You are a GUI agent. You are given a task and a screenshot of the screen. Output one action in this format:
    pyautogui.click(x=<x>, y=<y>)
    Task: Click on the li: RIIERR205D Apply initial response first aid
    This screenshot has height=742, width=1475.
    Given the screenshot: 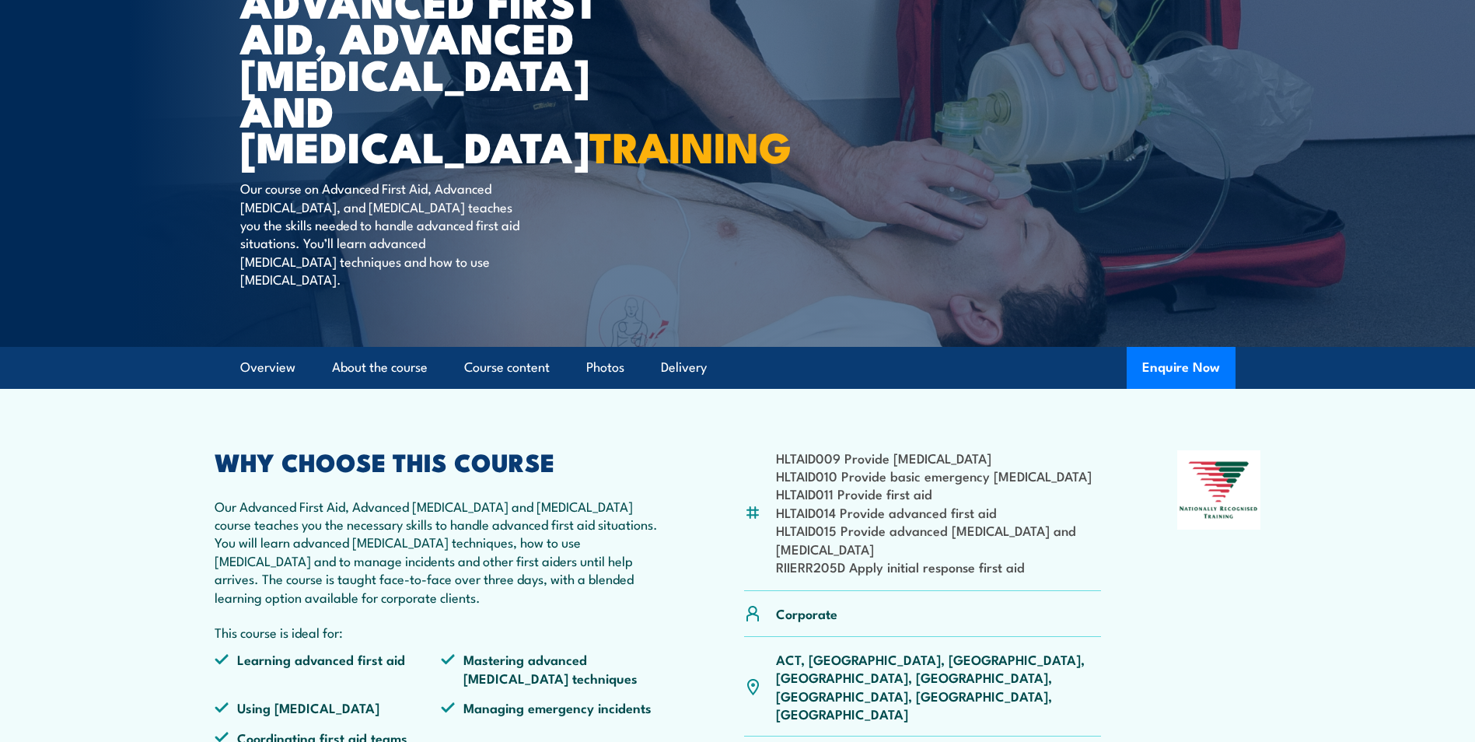 What is the action you would take?
    pyautogui.click(x=938, y=566)
    